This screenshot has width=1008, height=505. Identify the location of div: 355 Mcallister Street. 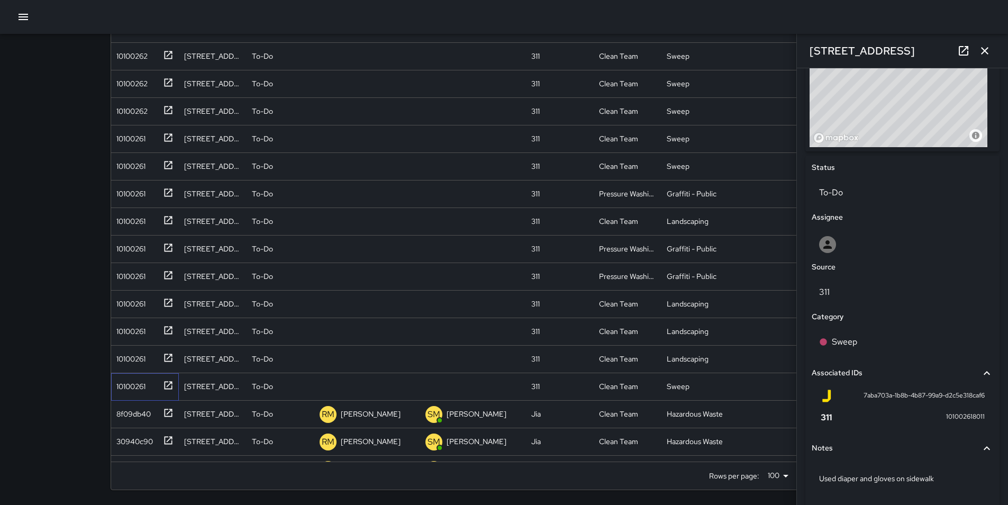
(213, 56).